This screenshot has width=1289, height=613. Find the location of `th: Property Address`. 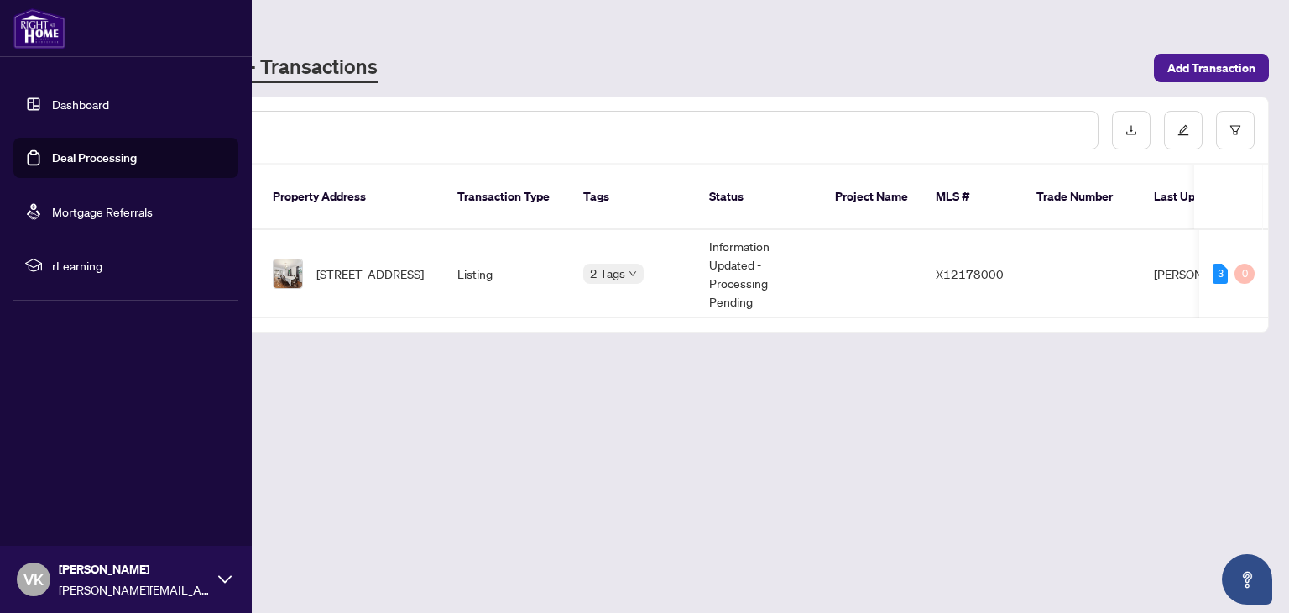

th: Property Address is located at coordinates (352, 197).